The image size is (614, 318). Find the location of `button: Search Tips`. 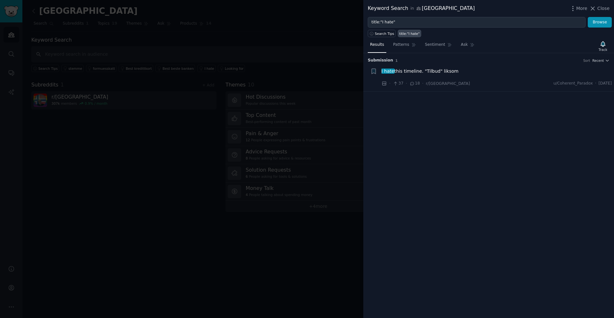

button: Search Tips is located at coordinates (382, 33).